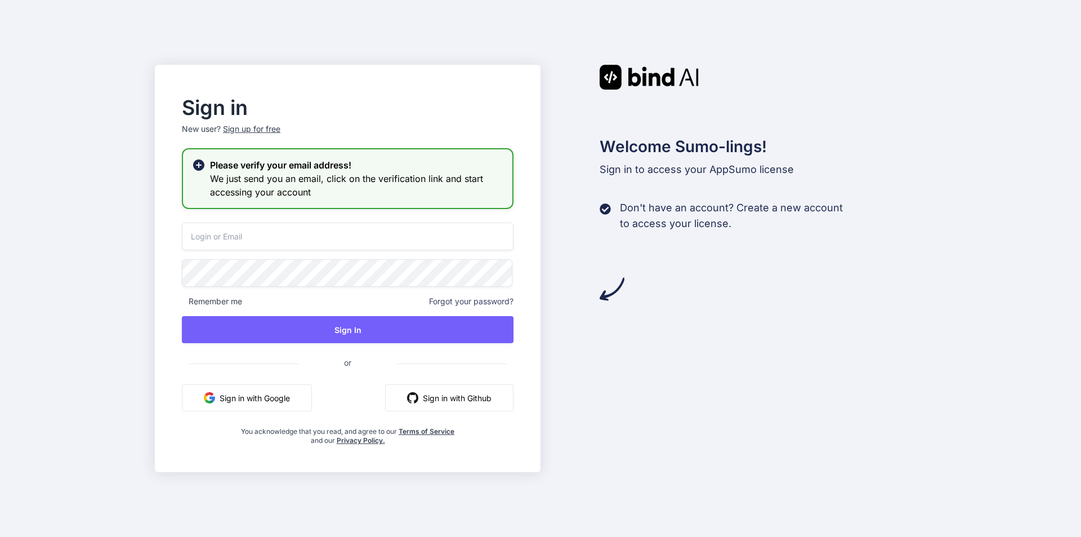  Describe the element at coordinates (356, 165) in the screenshot. I see `h2: Please verify your email address!` at that location.